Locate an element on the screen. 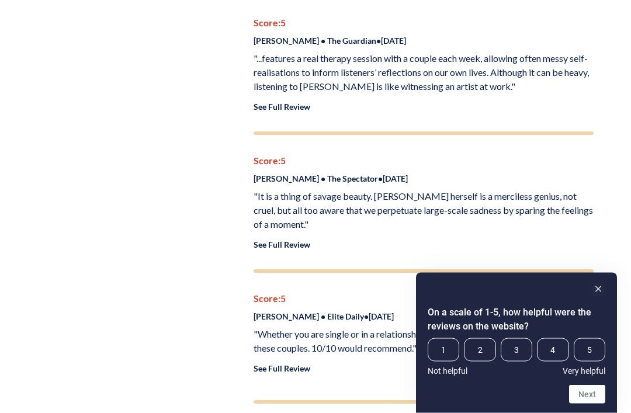 The width and height of the screenshot is (631, 413). span: 1 is located at coordinates (443, 350).